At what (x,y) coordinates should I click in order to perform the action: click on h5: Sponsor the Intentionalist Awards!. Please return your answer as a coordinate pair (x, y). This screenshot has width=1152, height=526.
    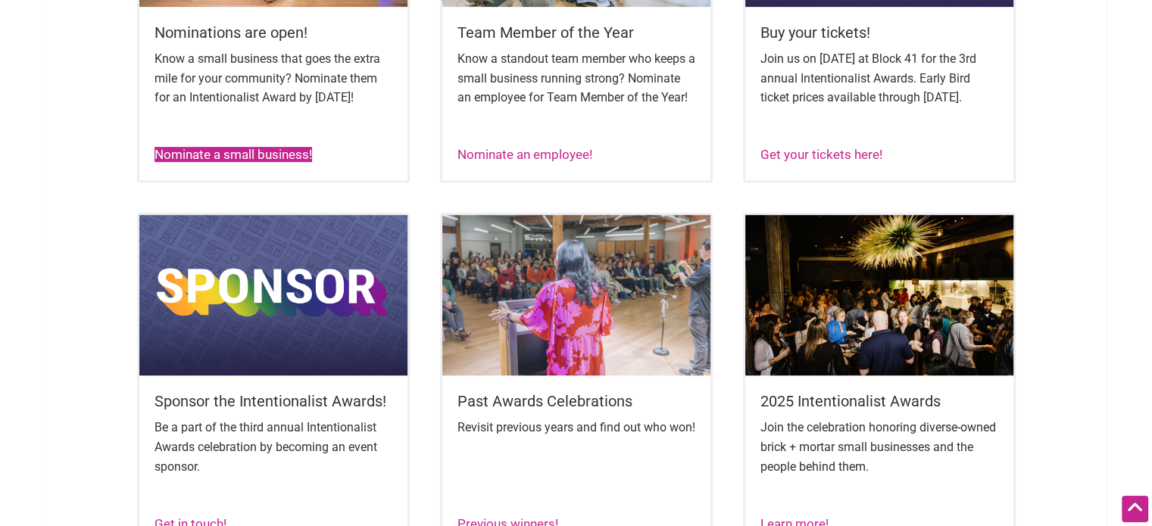
    Looking at the image, I should click on (273, 401).